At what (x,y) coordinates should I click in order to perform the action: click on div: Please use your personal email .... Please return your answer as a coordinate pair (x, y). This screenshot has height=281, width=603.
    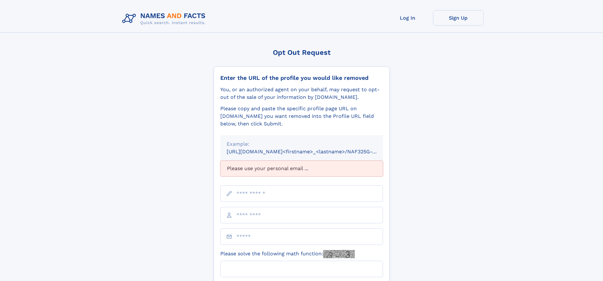
    Looking at the image, I should click on (302, 168).